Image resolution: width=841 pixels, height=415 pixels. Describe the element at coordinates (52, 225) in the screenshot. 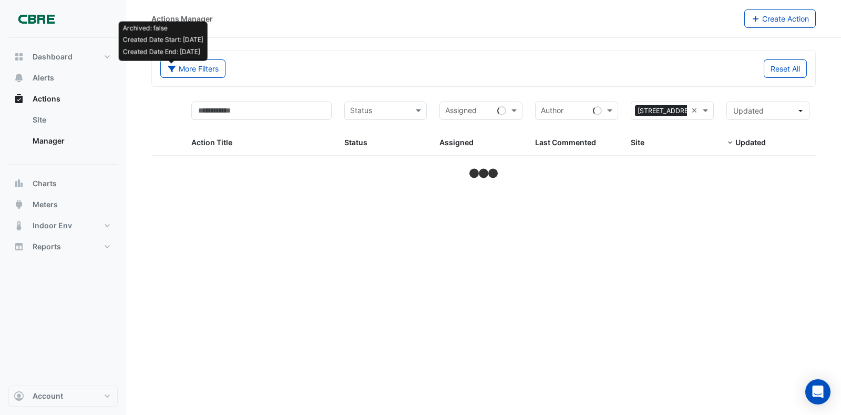

I see `span: Indoor Env` at that location.